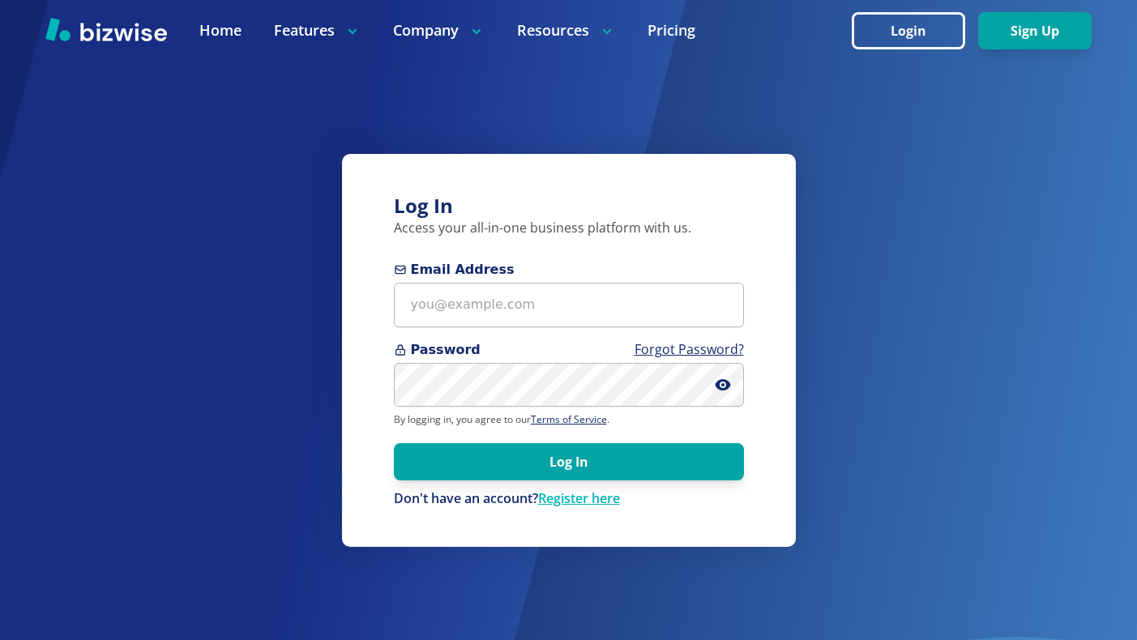 The width and height of the screenshot is (1137, 640). What do you see at coordinates (689, 349) in the screenshot?
I see `a: Forgot Password?` at bounding box center [689, 349].